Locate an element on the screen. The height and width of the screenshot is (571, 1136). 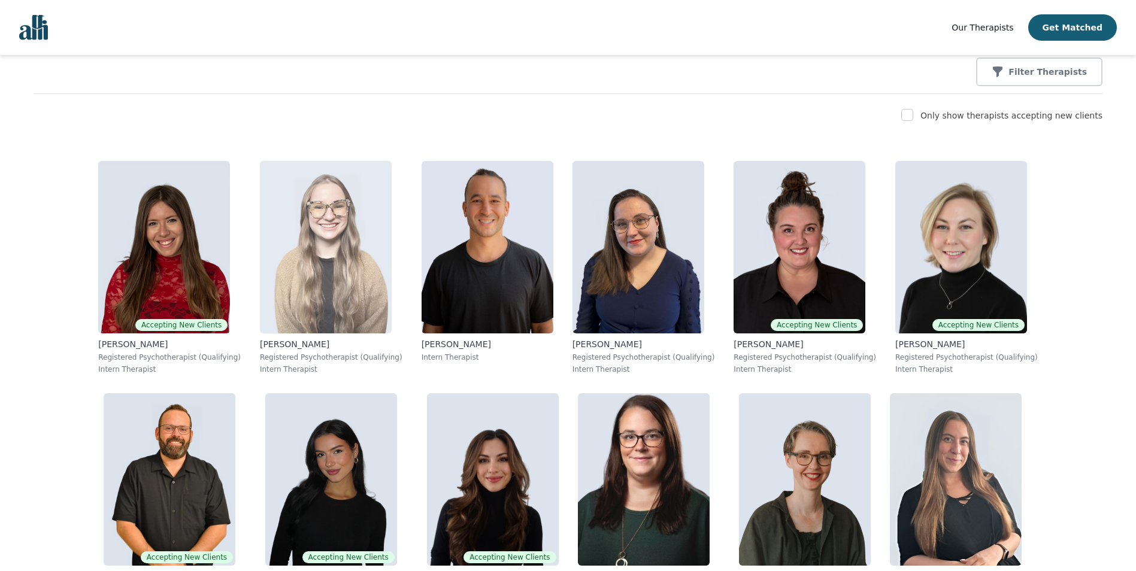
button: Get Matched is located at coordinates (1072, 28).